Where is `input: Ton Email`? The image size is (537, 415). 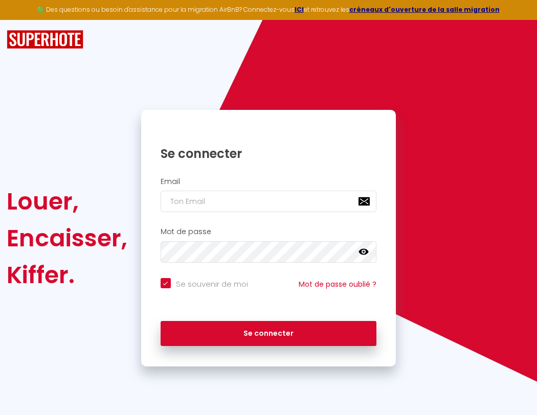 input: Ton Email is located at coordinates (269, 202).